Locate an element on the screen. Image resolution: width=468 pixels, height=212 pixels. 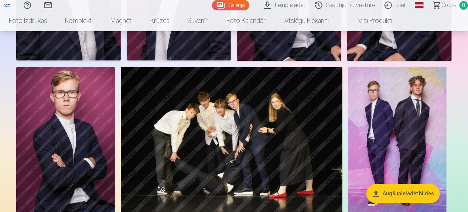
button: Augšupielādēt bildes is located at coordinates (403, 193).